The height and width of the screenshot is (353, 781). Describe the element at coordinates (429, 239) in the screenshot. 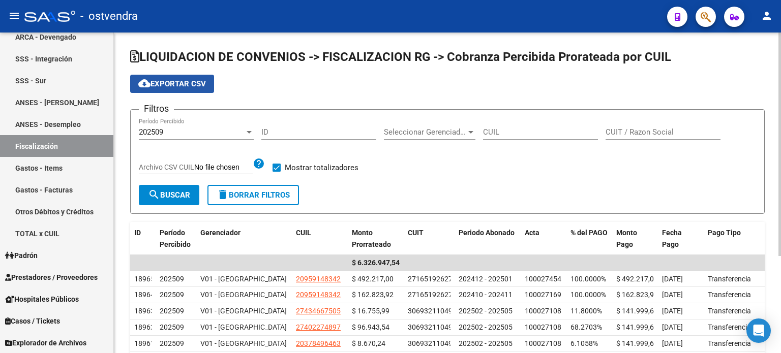

I see `datatable-header-cell: CUIT` at that location.